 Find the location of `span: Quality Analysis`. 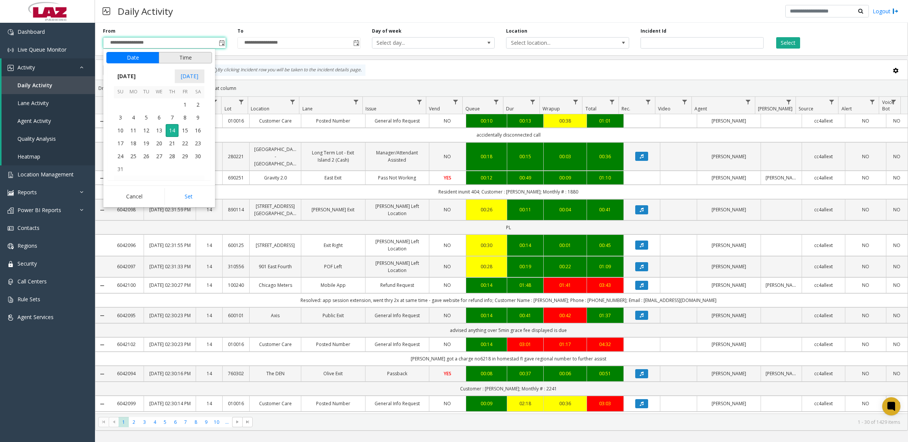

span: Quality Analysis is located at coordinates (36, 139).